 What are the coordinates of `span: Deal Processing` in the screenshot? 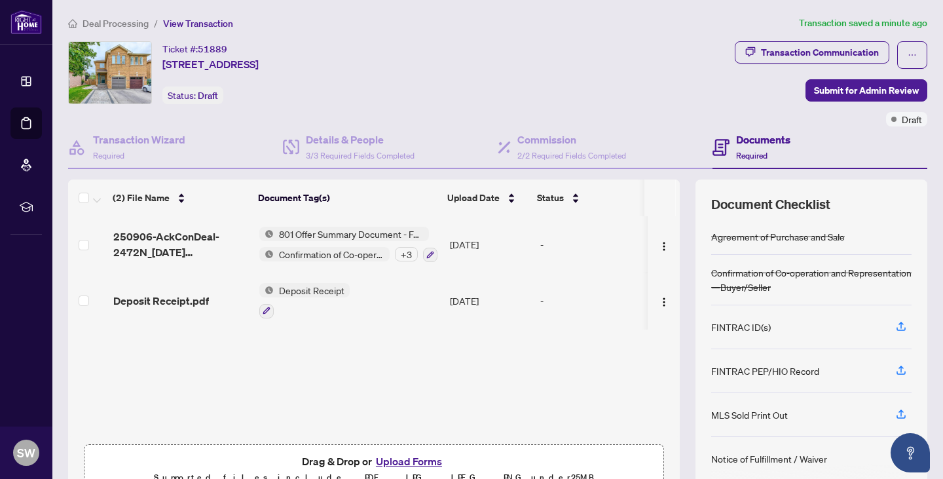 It's located at (115, 24).